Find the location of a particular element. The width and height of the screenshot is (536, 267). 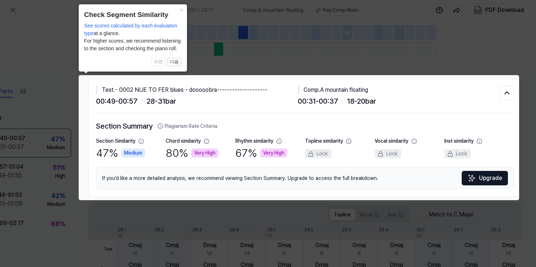

button: Close is located at coordinates (181, 9).